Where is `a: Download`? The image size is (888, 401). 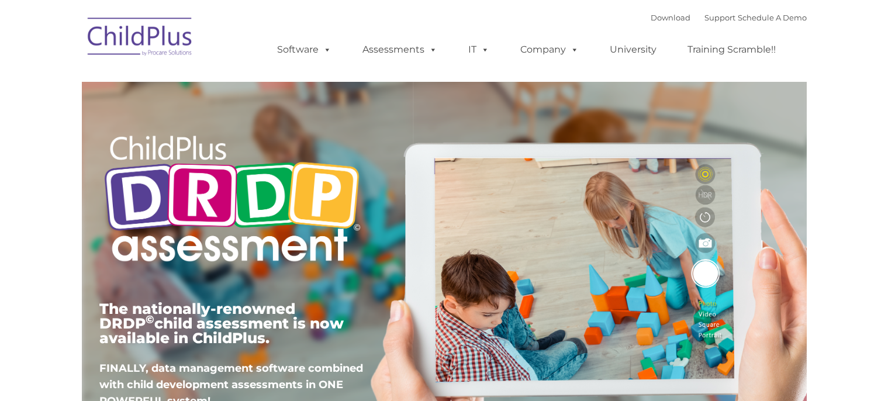 a: Download is located at coordinates (671, 18).